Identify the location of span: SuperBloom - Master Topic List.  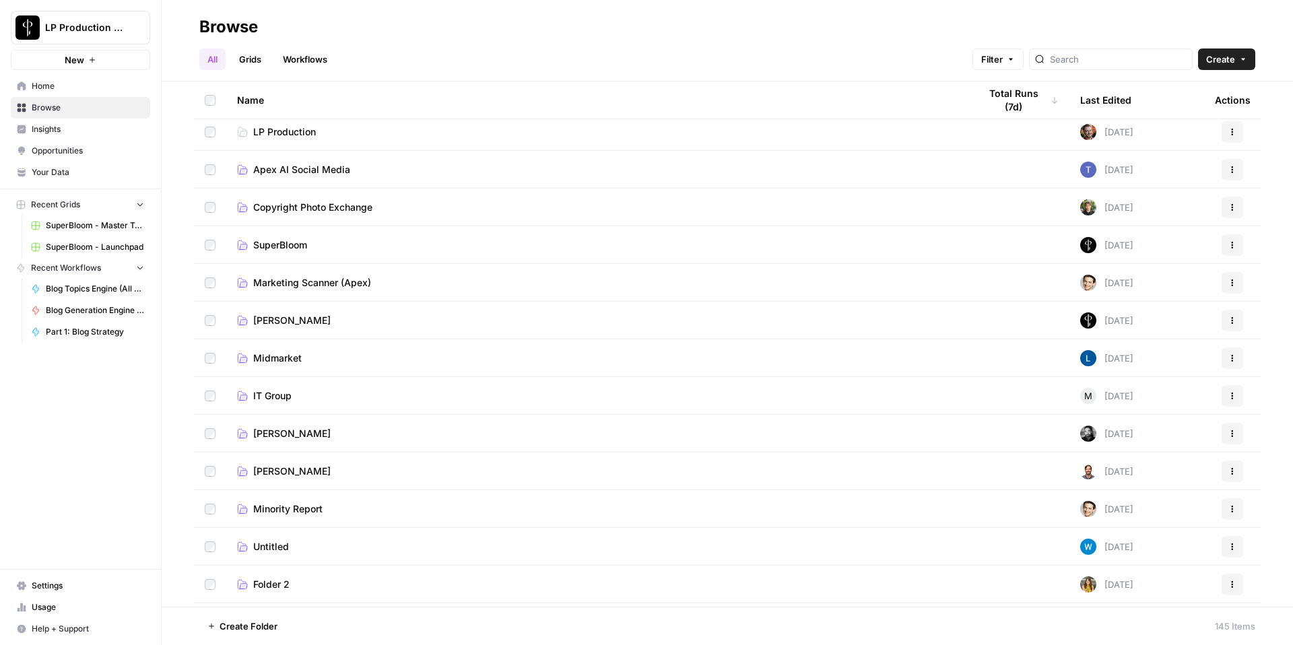
(95, 226).